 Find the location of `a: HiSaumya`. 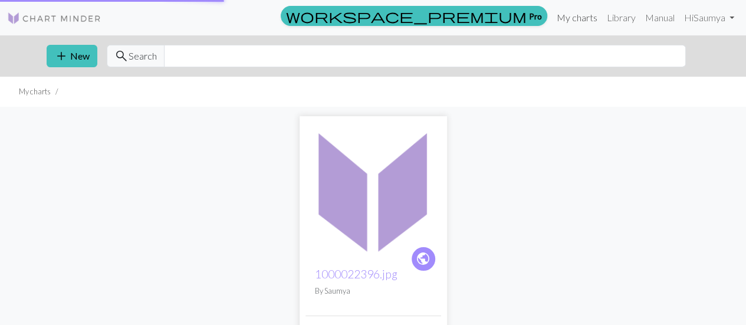

a: HiSaumya is located at coordinates (709, 18).